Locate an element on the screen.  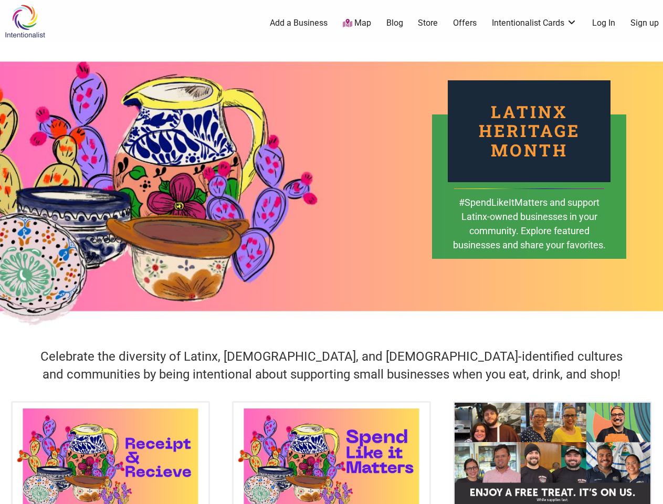
a: Log In is located at coordinates (604, 23).